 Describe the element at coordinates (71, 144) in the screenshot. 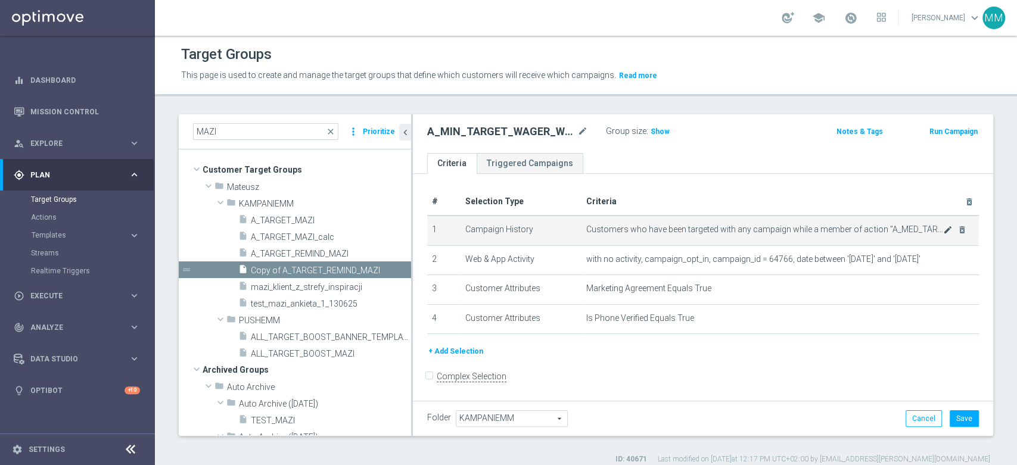

I see `div: Explore` at that location.